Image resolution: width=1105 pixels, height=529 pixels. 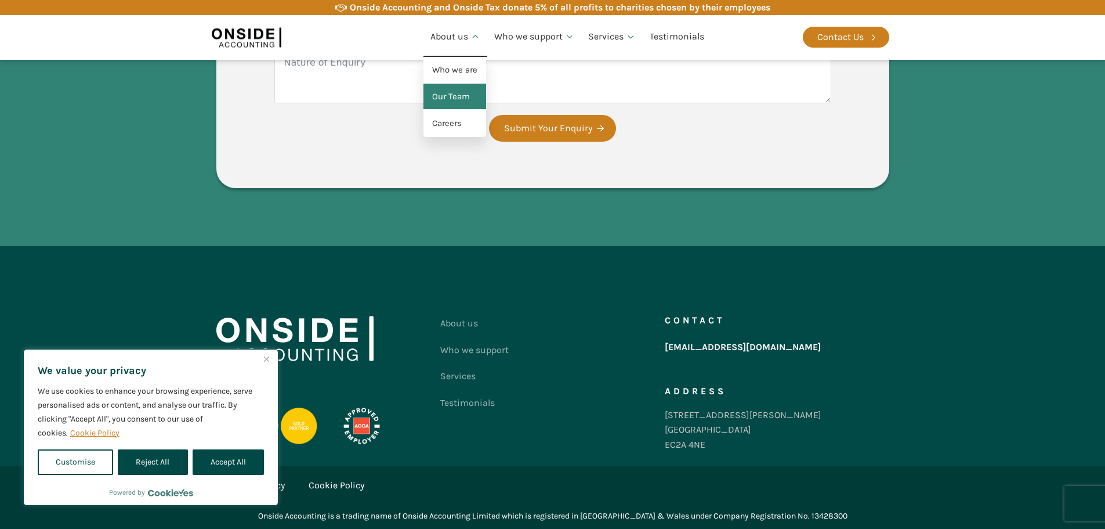 What do you see at coordinates (266, 359) in the screenshot?
I see `img: Close` at bounding box center [266, 359].